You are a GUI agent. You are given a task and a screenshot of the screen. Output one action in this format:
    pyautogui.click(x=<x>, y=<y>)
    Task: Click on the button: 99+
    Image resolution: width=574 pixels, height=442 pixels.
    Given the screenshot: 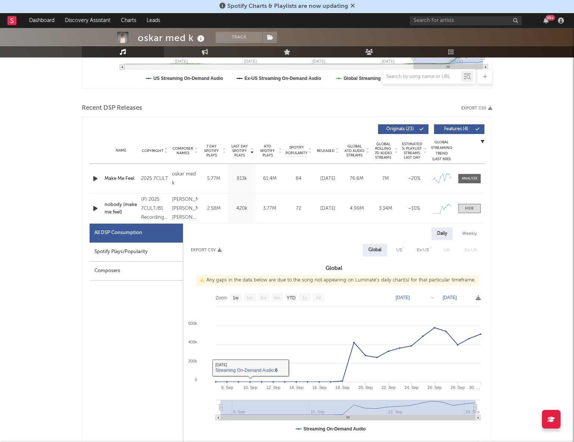 What is the action you would take?
    pyautogui.click(x=546, y=21)
    